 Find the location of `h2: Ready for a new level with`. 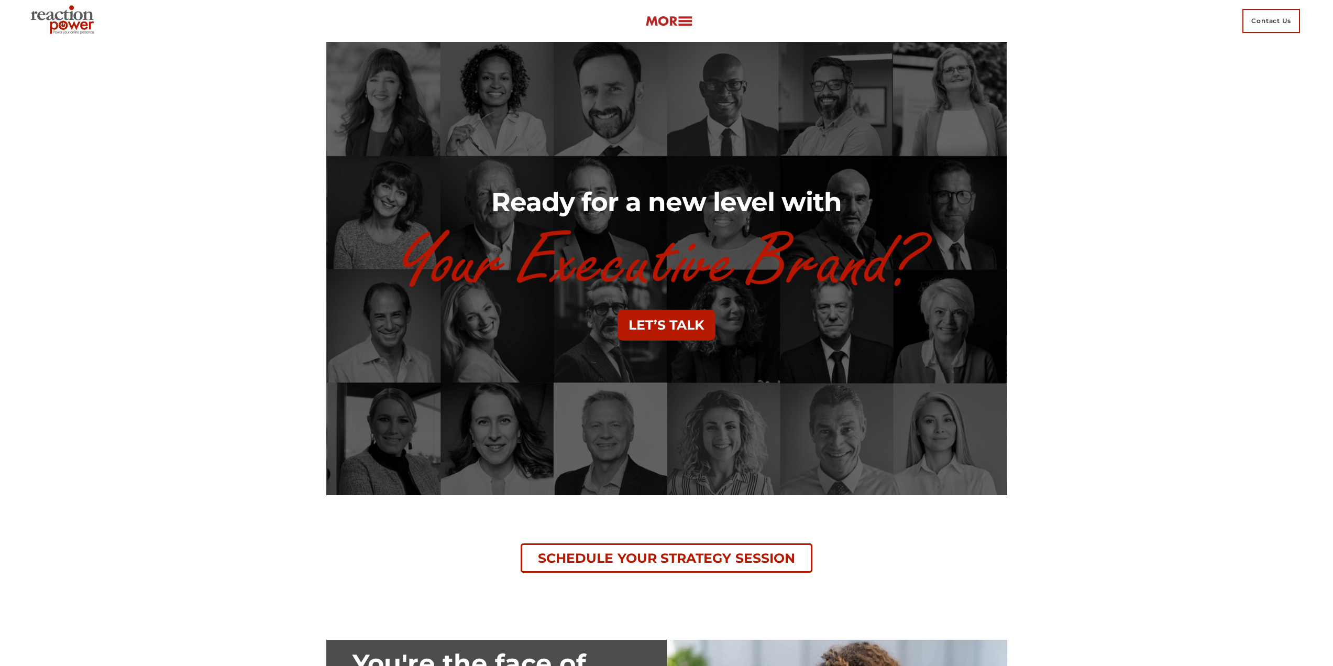

h2: Ready for a new level with is located at coordinates (667, 202).